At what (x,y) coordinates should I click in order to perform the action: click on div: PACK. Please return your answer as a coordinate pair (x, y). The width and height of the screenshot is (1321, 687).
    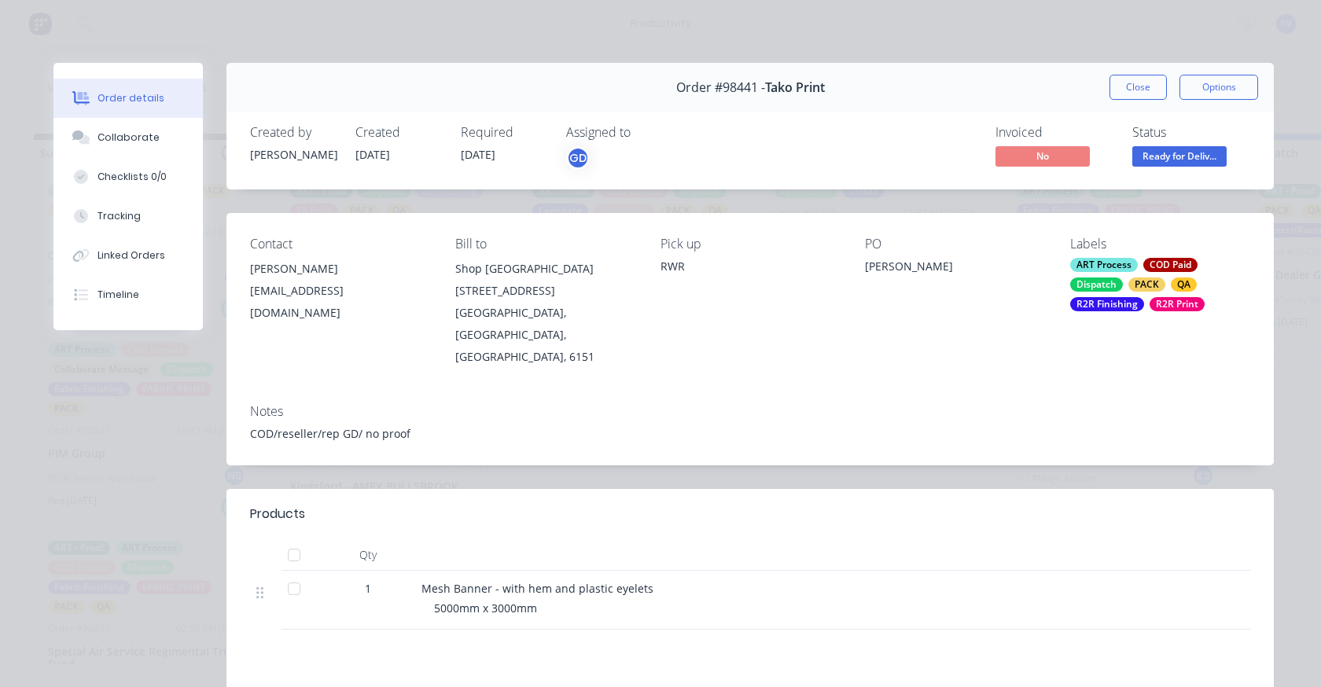
    Looking at the image, I should click on (1146, 285).